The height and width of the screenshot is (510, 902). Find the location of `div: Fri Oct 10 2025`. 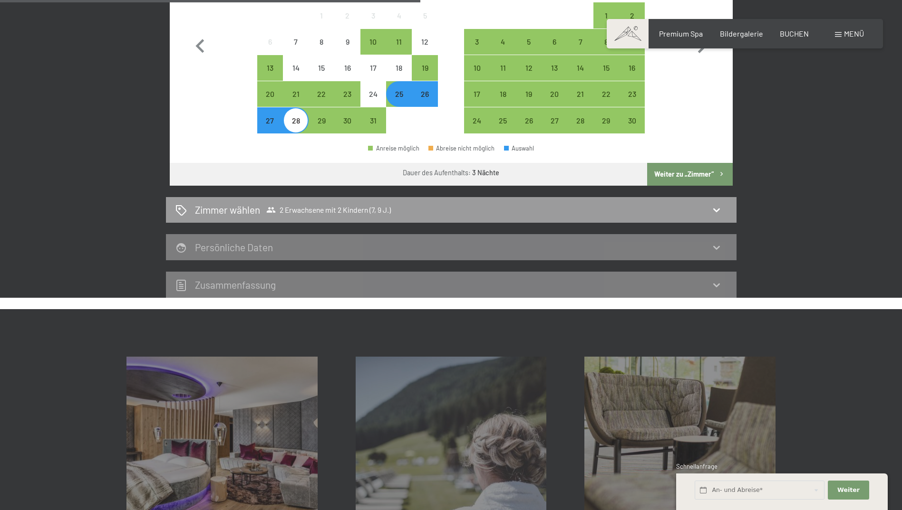

div: Fri Oct 10 2025 is located at coordinates (373, 42).